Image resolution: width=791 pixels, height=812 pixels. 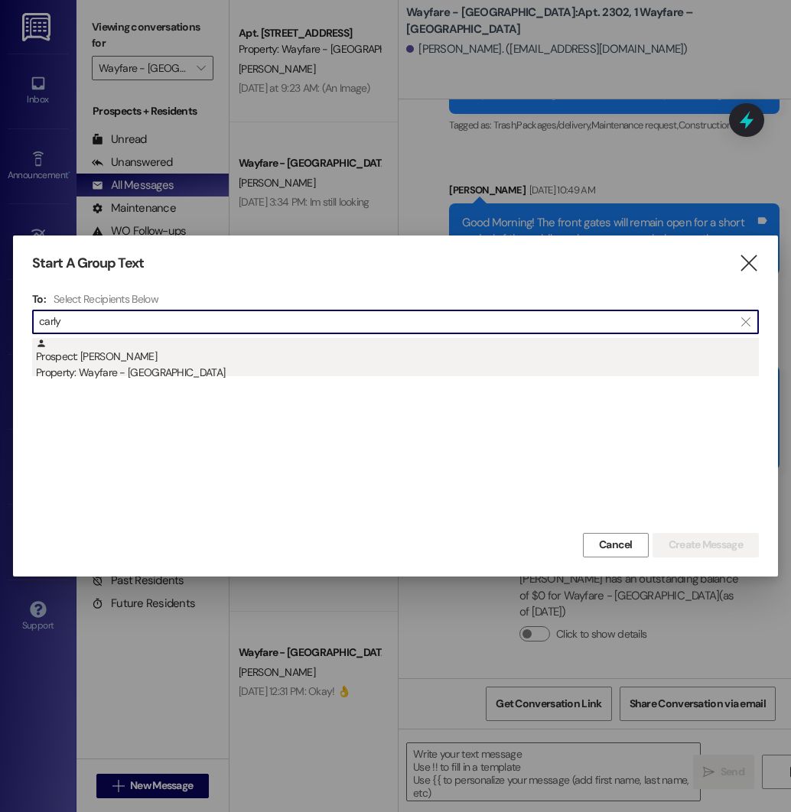 I want to click on span: Create Message, so click(x=705, y=545).